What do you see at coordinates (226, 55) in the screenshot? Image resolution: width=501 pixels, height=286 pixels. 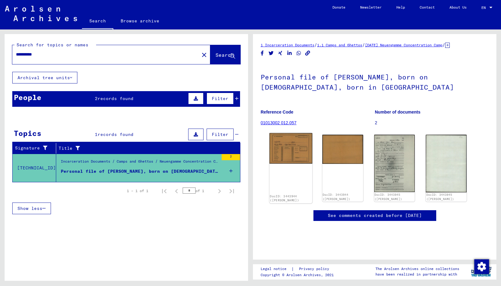 I see `button: Search` at bounding box center [226, 55].